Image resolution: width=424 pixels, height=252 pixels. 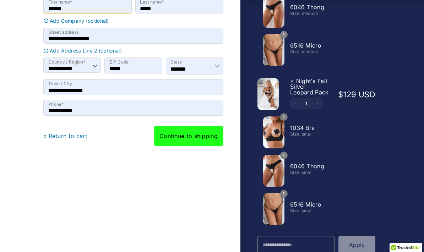 I want to click on span: 1034 Bra, so click(x=302, y=128).